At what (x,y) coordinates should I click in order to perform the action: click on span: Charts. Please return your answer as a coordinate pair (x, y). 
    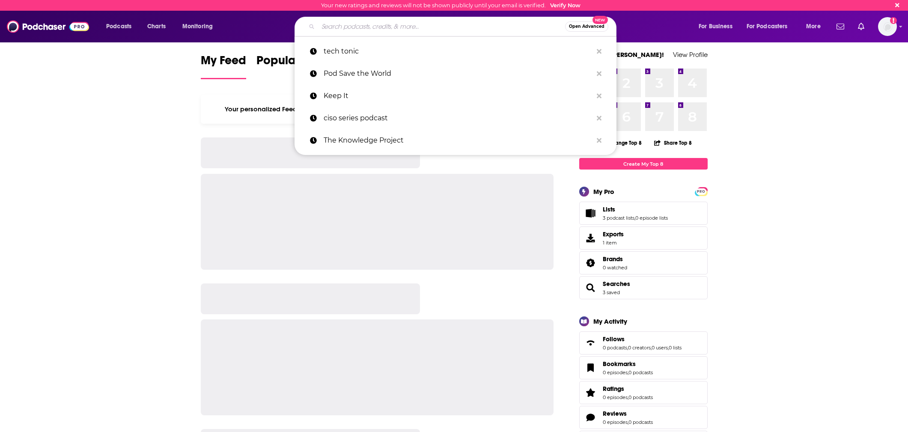
    Looking at the image, I should click on (156, 27).